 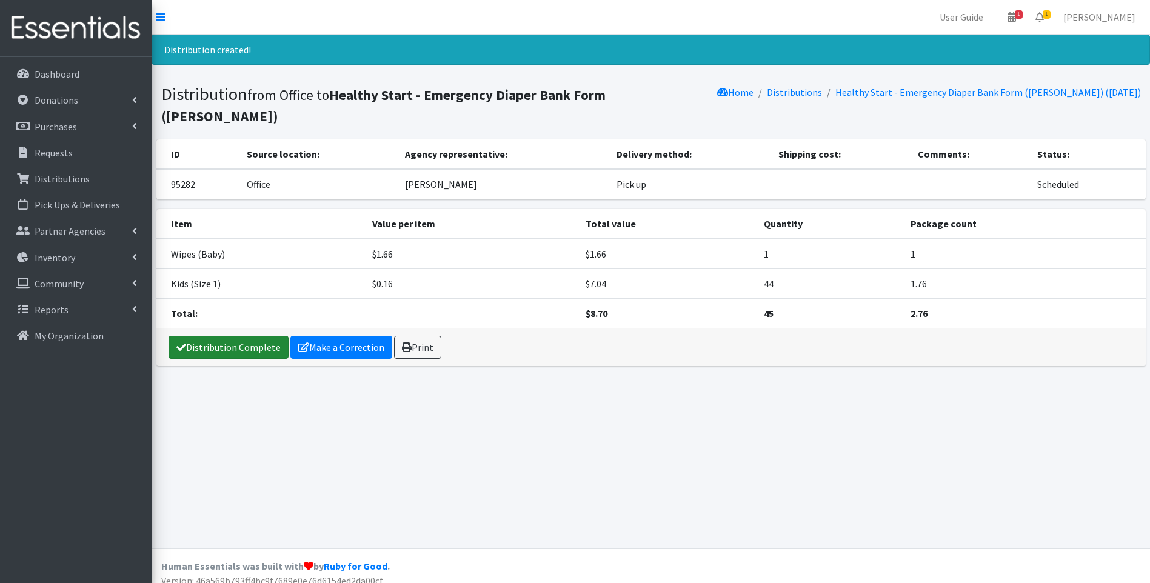 What do you see at coordinates (198, 184) in the screenshot?
I see `td: 95282` at bounding box center [198, 184].